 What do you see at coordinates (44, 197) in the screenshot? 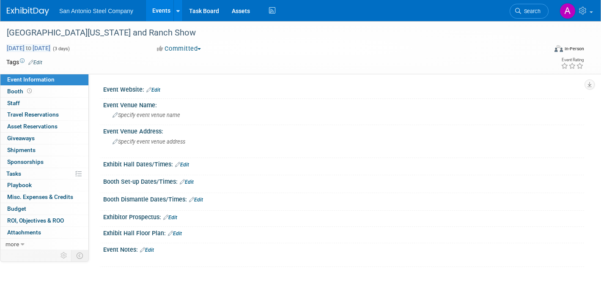
I see `a: Misc. Expenses & Credits` at bounding box center [44, 197].